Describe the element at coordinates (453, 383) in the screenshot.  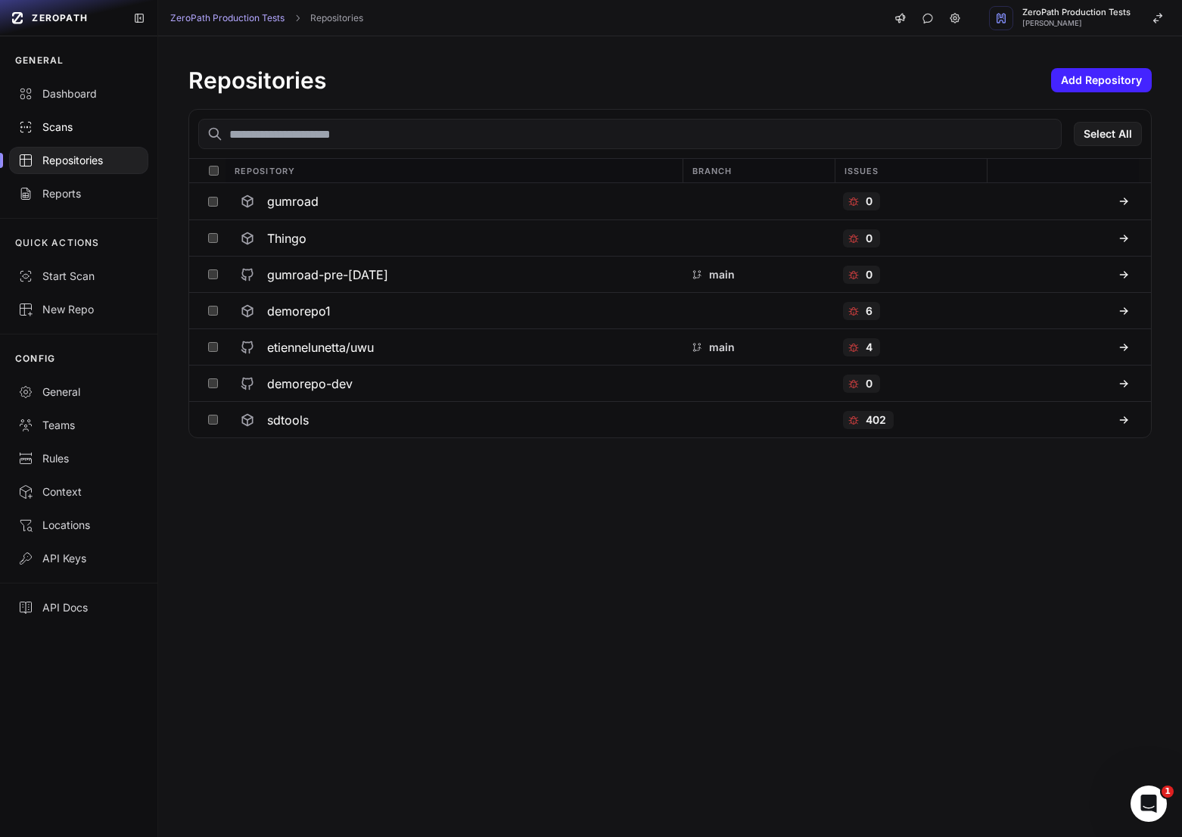
I see `button: demorepo-dev` at that location.